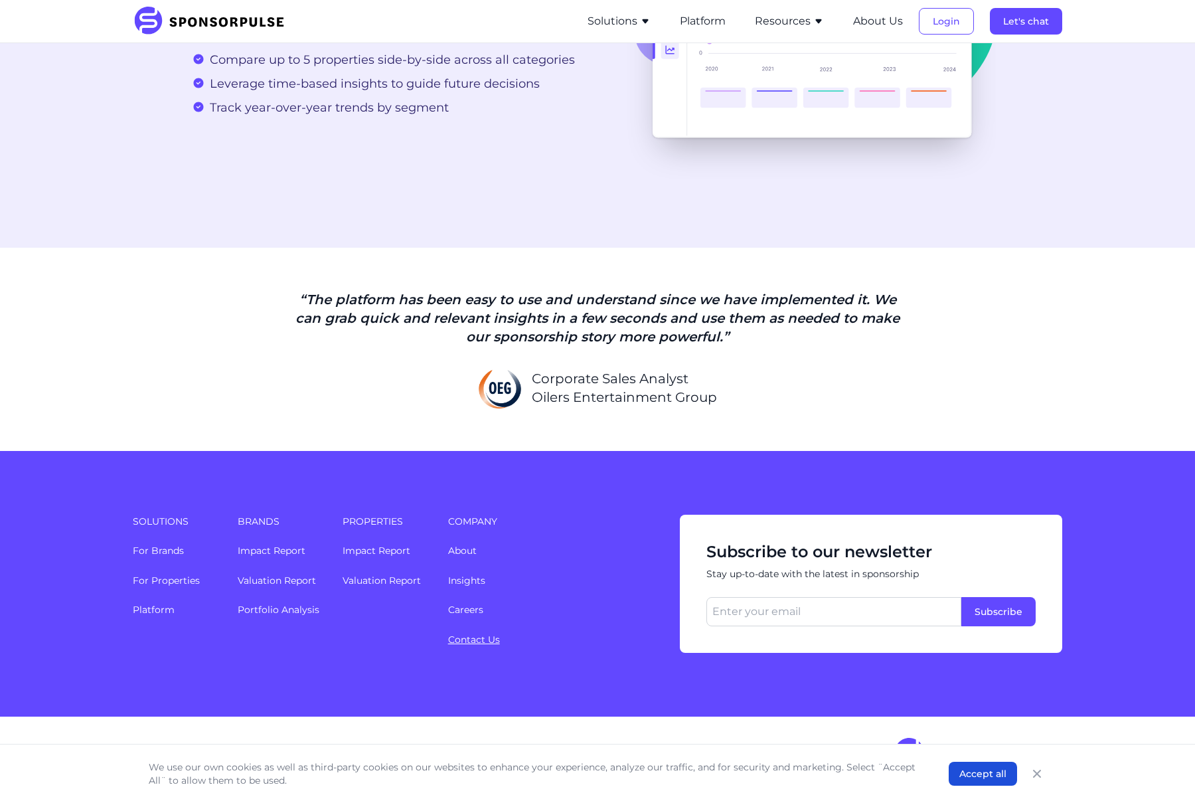  I want to click on span: Solutions, so click(177, 521).